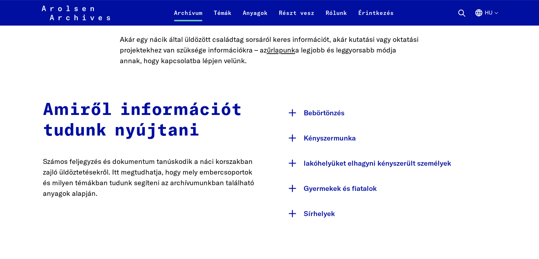 The width and height of the screenshot is (539, 259). I want to click on a: Érintkezés, so click(376, 17).